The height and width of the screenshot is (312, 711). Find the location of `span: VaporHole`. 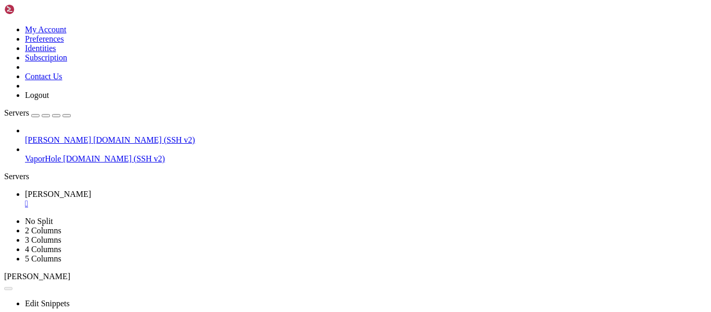

span: VaporHole is located at coordinates (43, 158).